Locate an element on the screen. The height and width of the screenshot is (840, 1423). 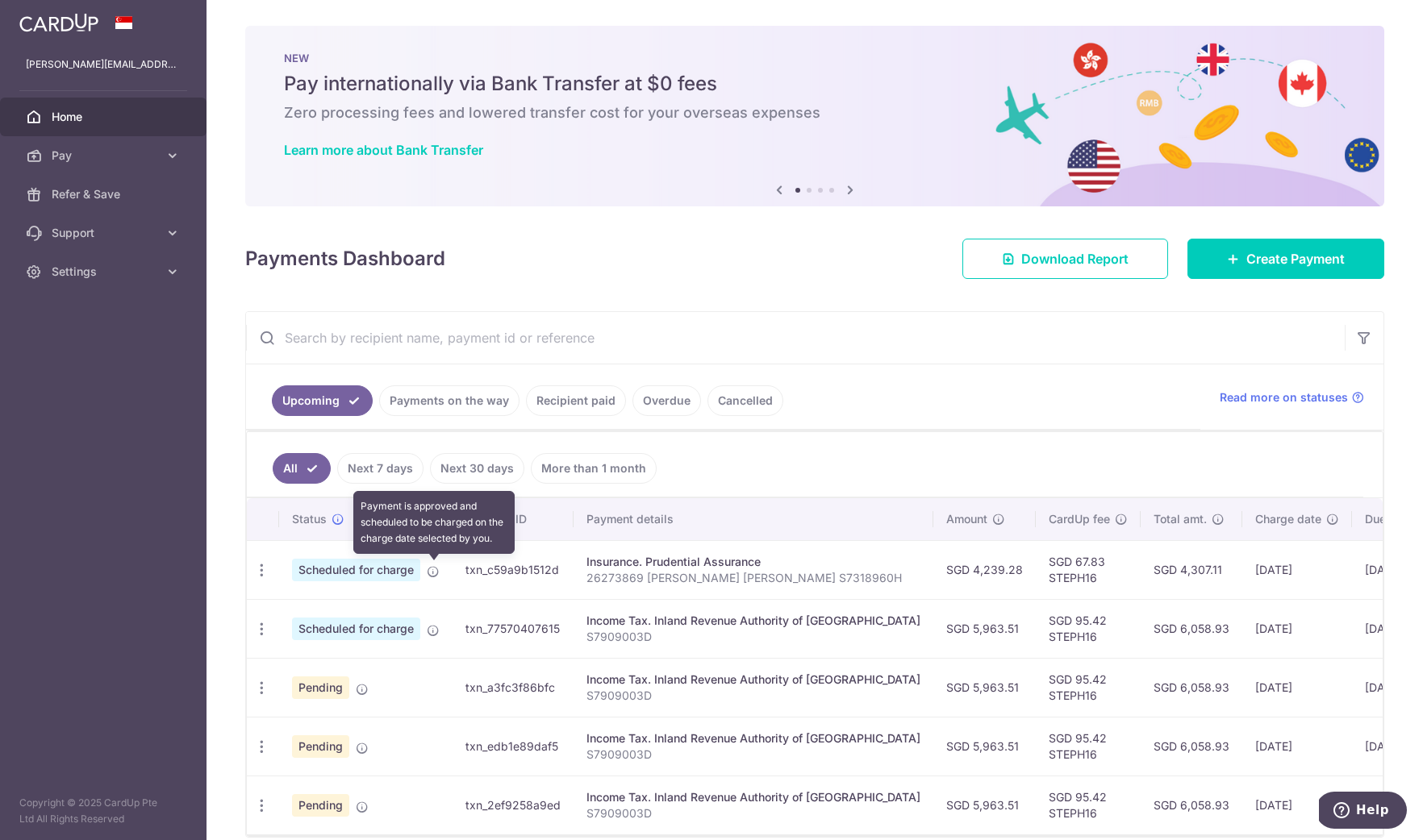
a: Recipient paid is located at coordinates (576, 401).